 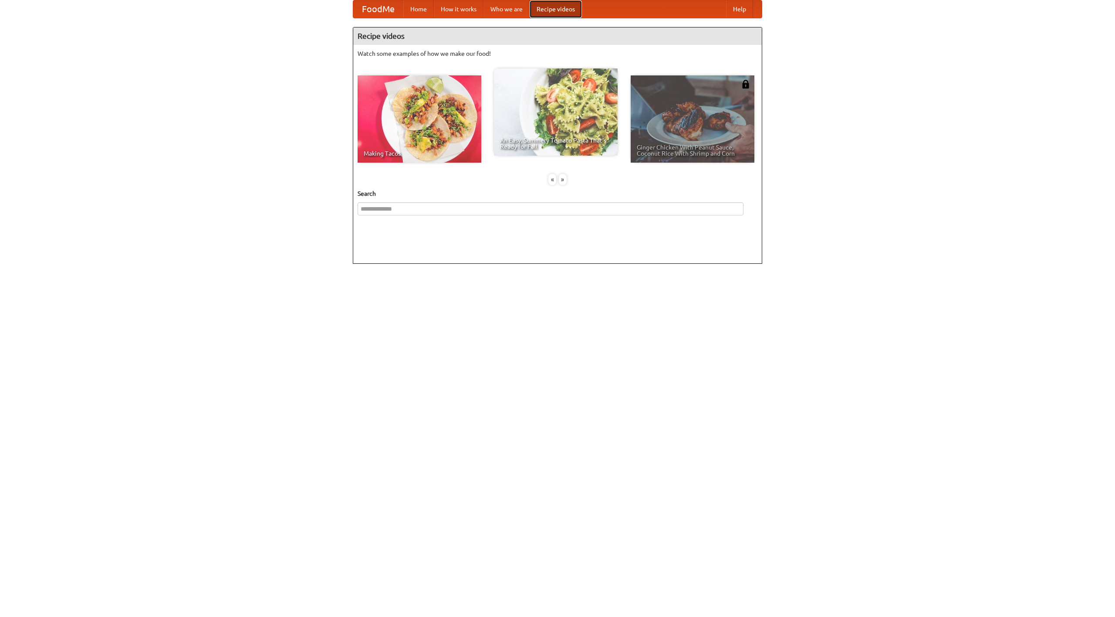 What do you see at coordinates (558, 54) in the screenshot?
I see `p: Watch some examples of how we make our food!` at bounding box center [558, 54].